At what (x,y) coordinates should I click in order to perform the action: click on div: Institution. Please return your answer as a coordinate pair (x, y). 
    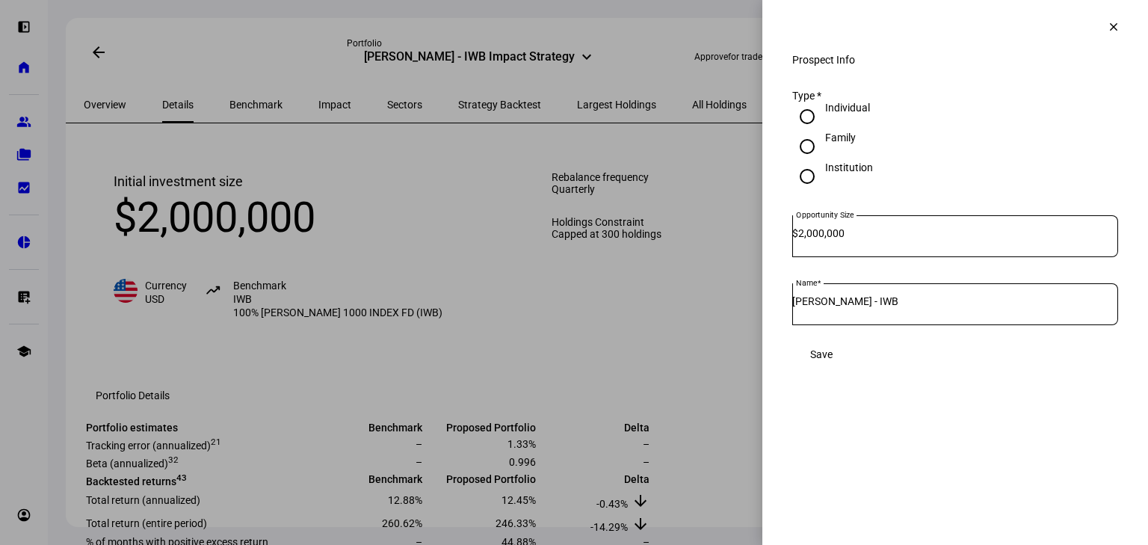
    Looking at the image, I should click on (849, 167).